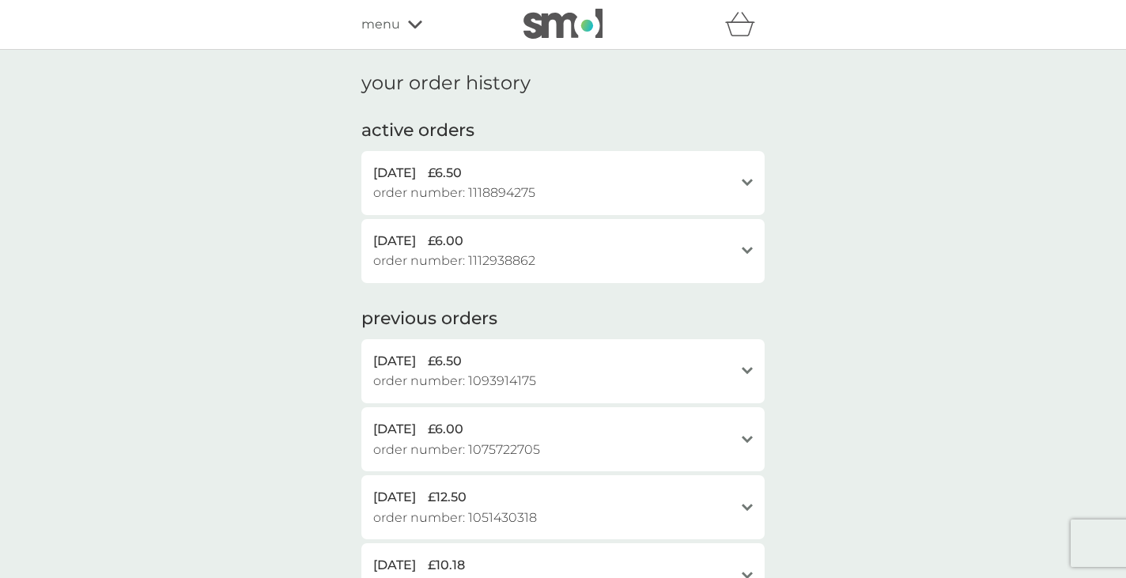 Image resolution: width=1126 pixels, height=578 pixels. What do you see at coordinates (454, 261) in the screenshot?
I see `span: order number: 1112938862` at bounding box center [454, 261].